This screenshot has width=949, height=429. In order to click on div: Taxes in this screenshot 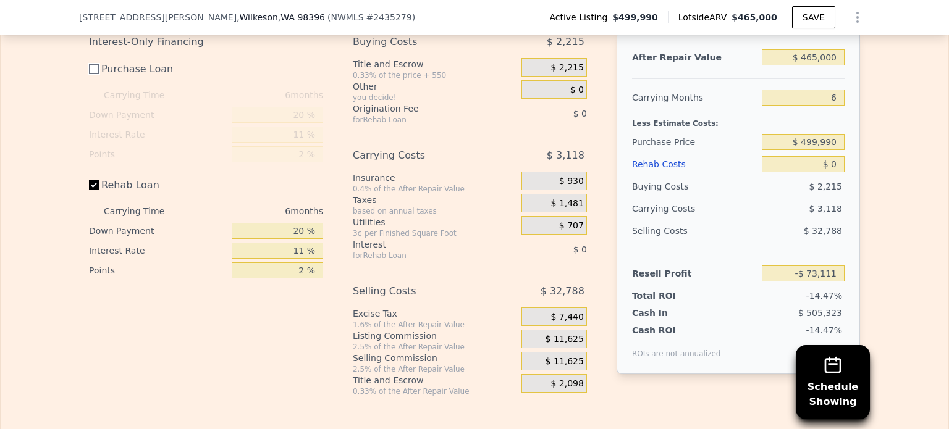, I will do `click(434, 200)`.